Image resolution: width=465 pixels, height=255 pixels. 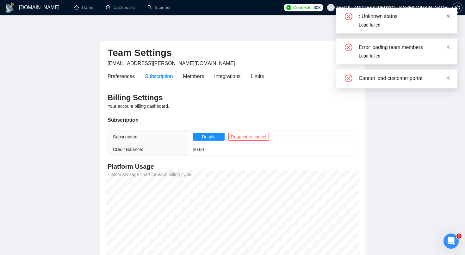 What do you see at coordinates (232, 167) in the screenshot?
I see `h4: Platform Usage` at bounding box center [232, 167].